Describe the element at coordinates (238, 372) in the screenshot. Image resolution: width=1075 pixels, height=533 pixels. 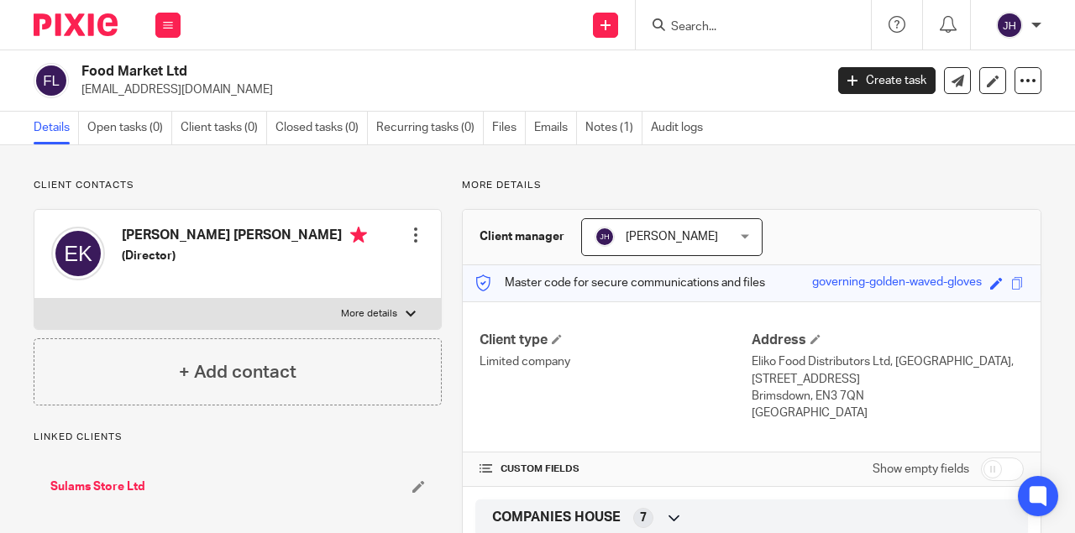
I see `h4: + Add contact` at that location.